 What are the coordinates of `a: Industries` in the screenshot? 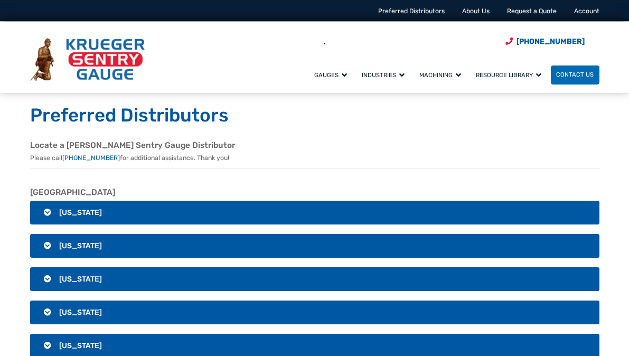 It's located at (385, 74).